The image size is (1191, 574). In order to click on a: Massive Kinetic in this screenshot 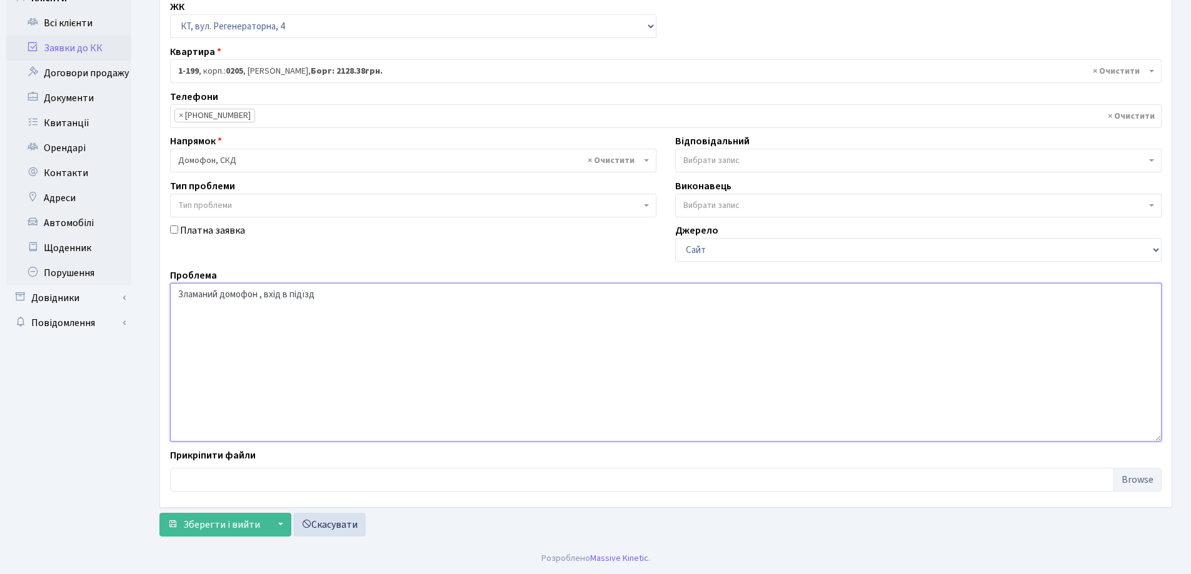, I will do `click(619, 558)`.